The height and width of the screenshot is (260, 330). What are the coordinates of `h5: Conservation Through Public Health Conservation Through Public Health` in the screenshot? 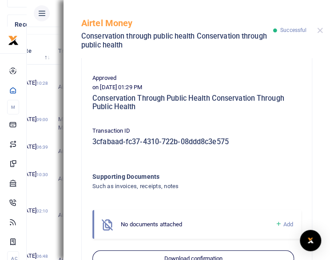 It's located at (197, 103).